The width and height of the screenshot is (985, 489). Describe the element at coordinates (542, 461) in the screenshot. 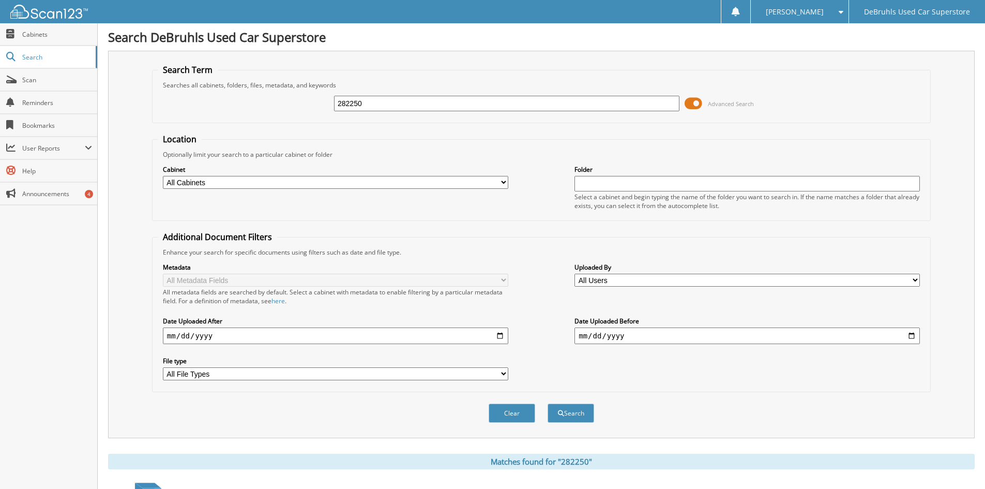

I see `div: Matches found for "282250"` at that location.